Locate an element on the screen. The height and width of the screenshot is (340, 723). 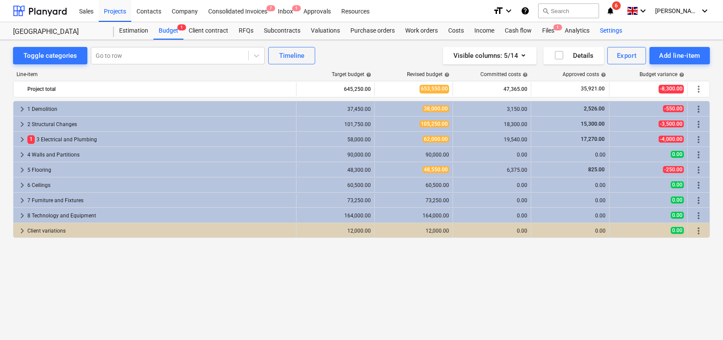
div: Estimation is located at coordinates (134, 31).